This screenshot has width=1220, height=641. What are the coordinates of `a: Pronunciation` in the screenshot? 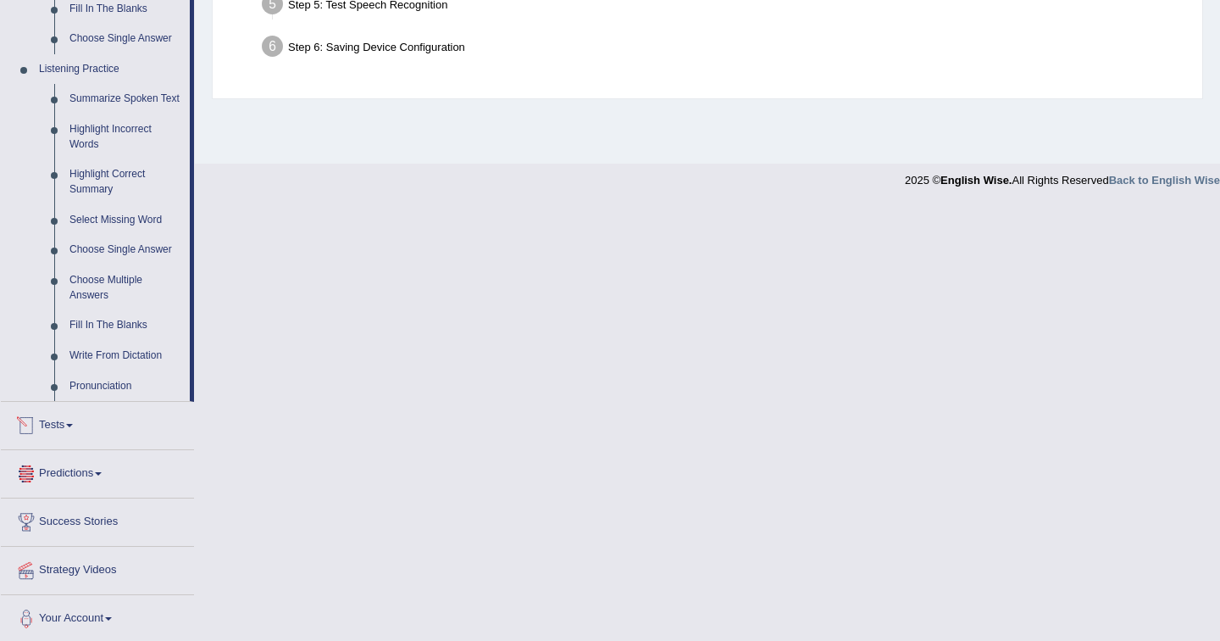 It's located at (125, 386).